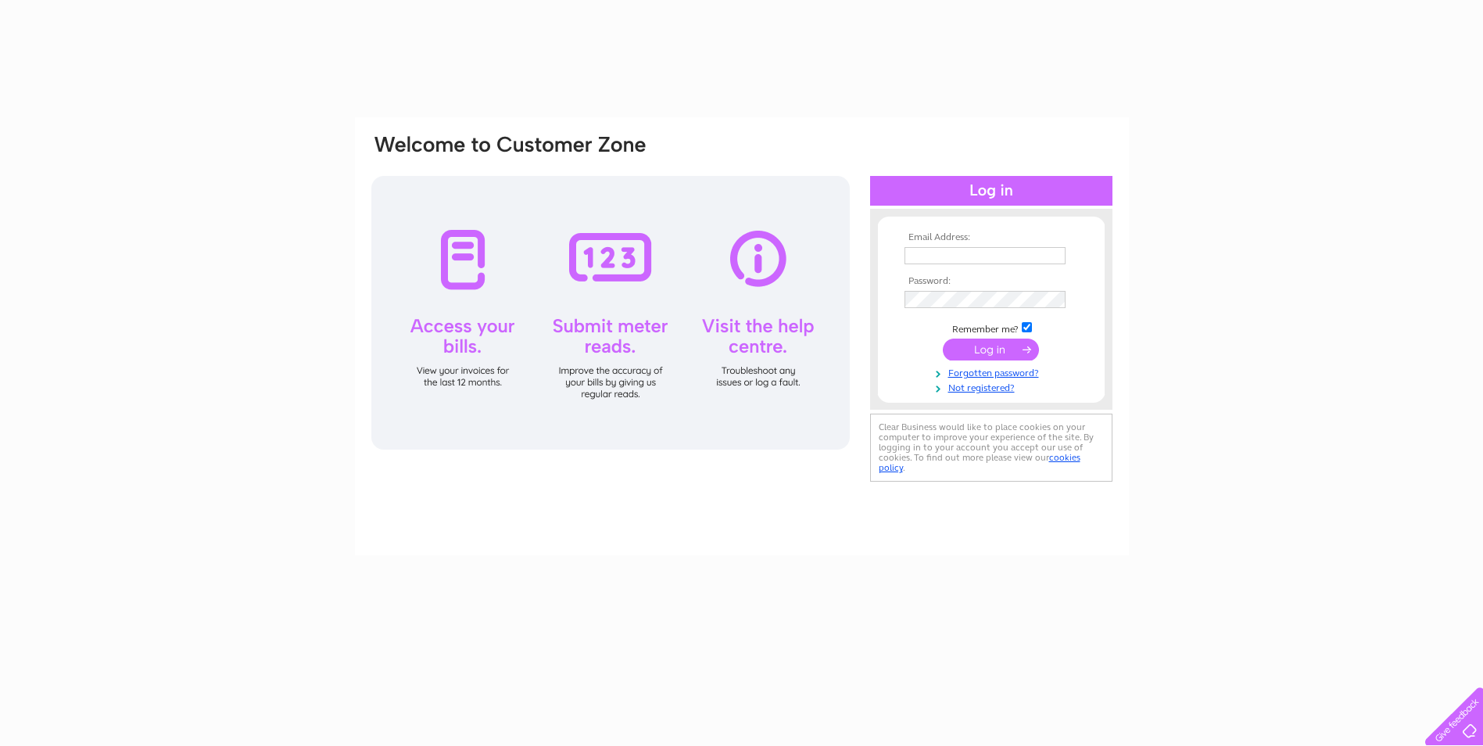 The image size is (1483, 746). I want to click on input: Submit, so click(991, 349).